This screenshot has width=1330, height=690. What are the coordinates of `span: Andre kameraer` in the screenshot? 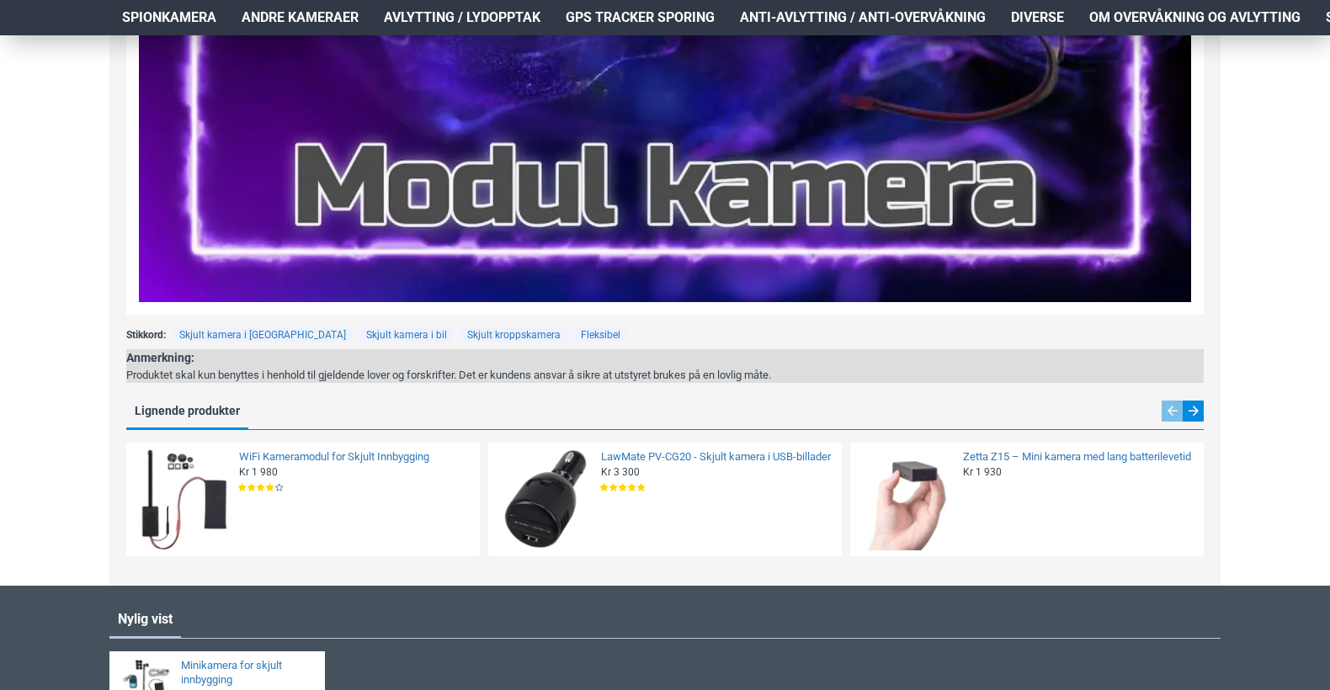 It's located at (300, 18).